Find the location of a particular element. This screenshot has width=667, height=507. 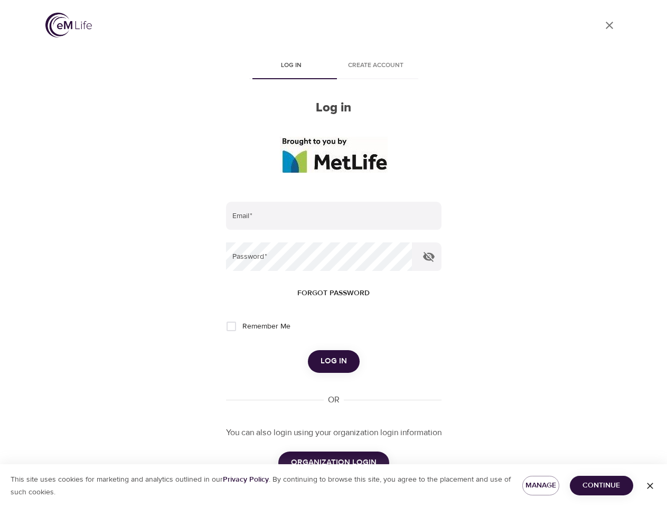

a: close is located at coordinates (610, 25).